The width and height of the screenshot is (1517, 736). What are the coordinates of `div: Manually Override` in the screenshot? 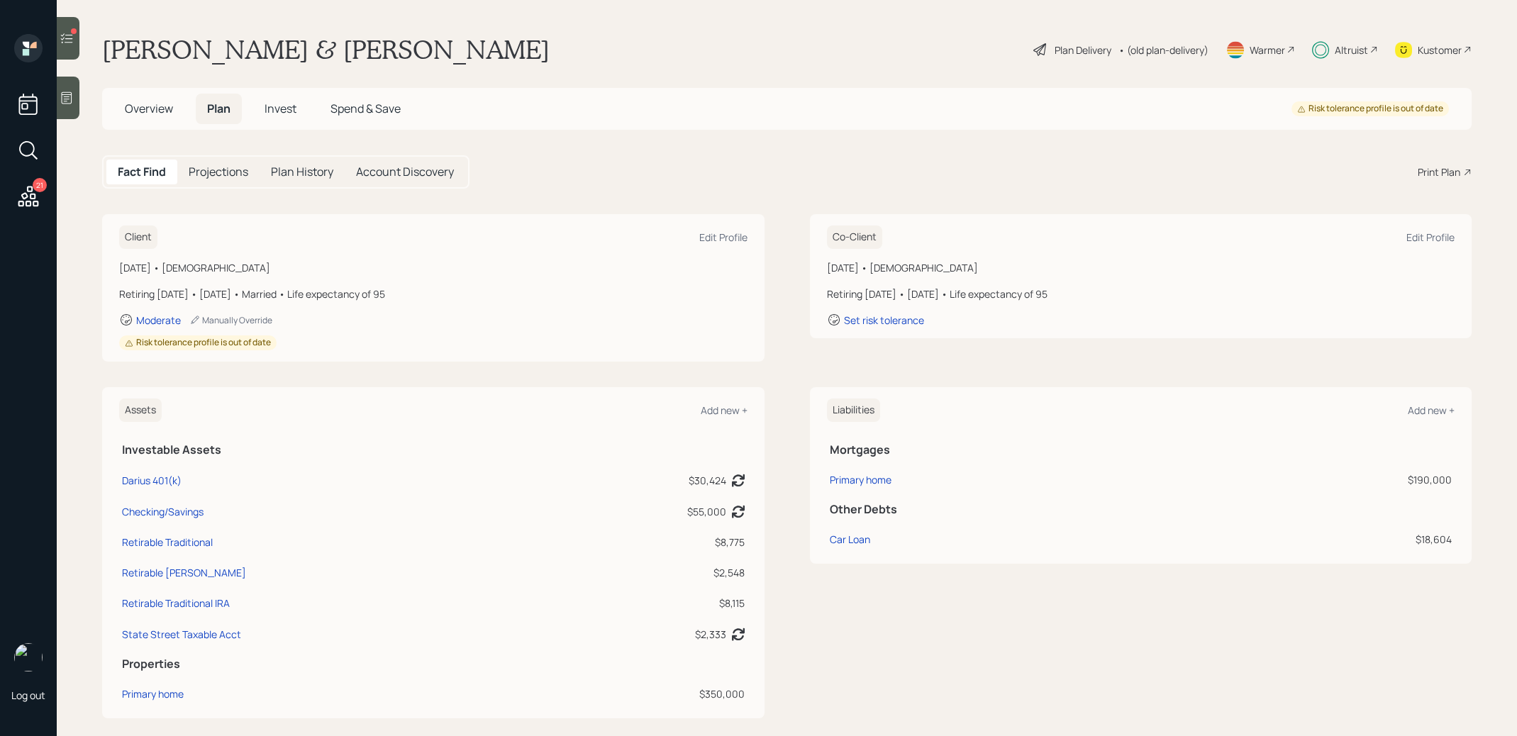 It's located at (230, 320).